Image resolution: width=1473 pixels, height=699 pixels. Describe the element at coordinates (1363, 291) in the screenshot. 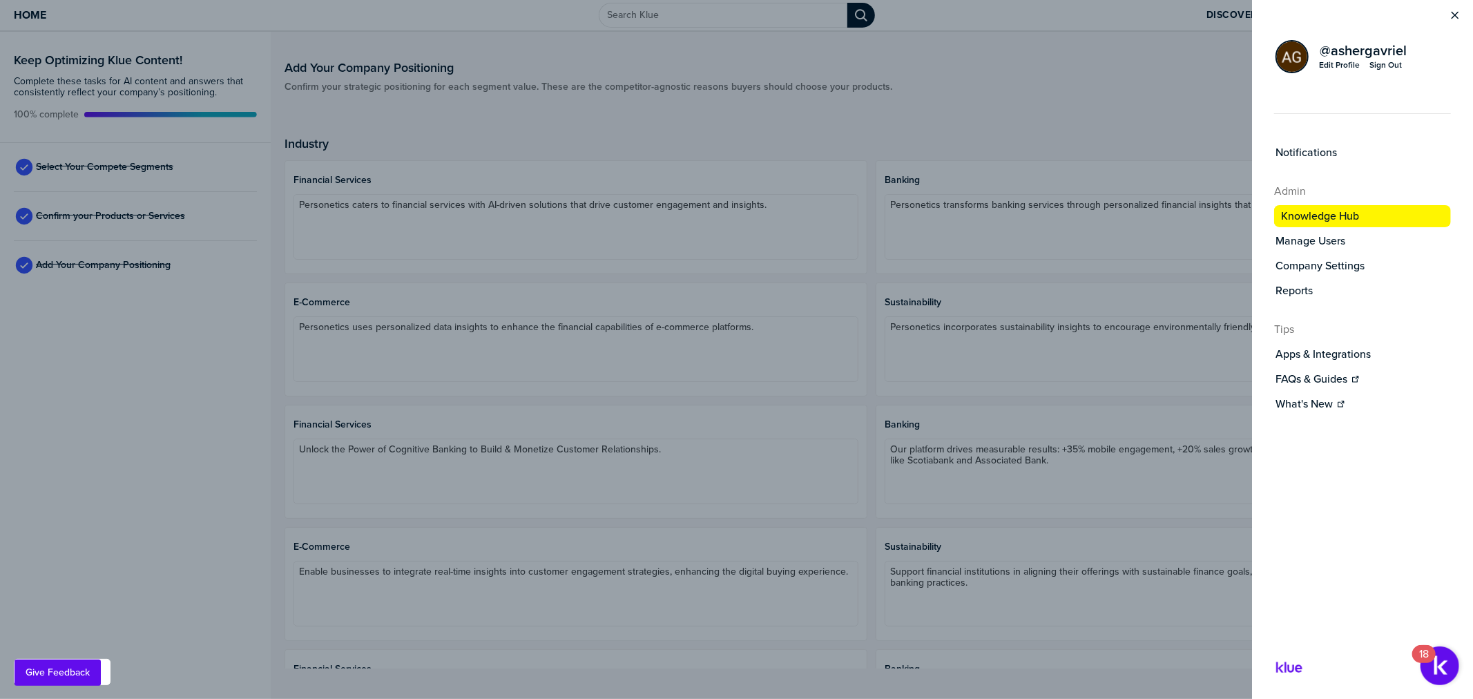

I see `button: Reports` at that location.